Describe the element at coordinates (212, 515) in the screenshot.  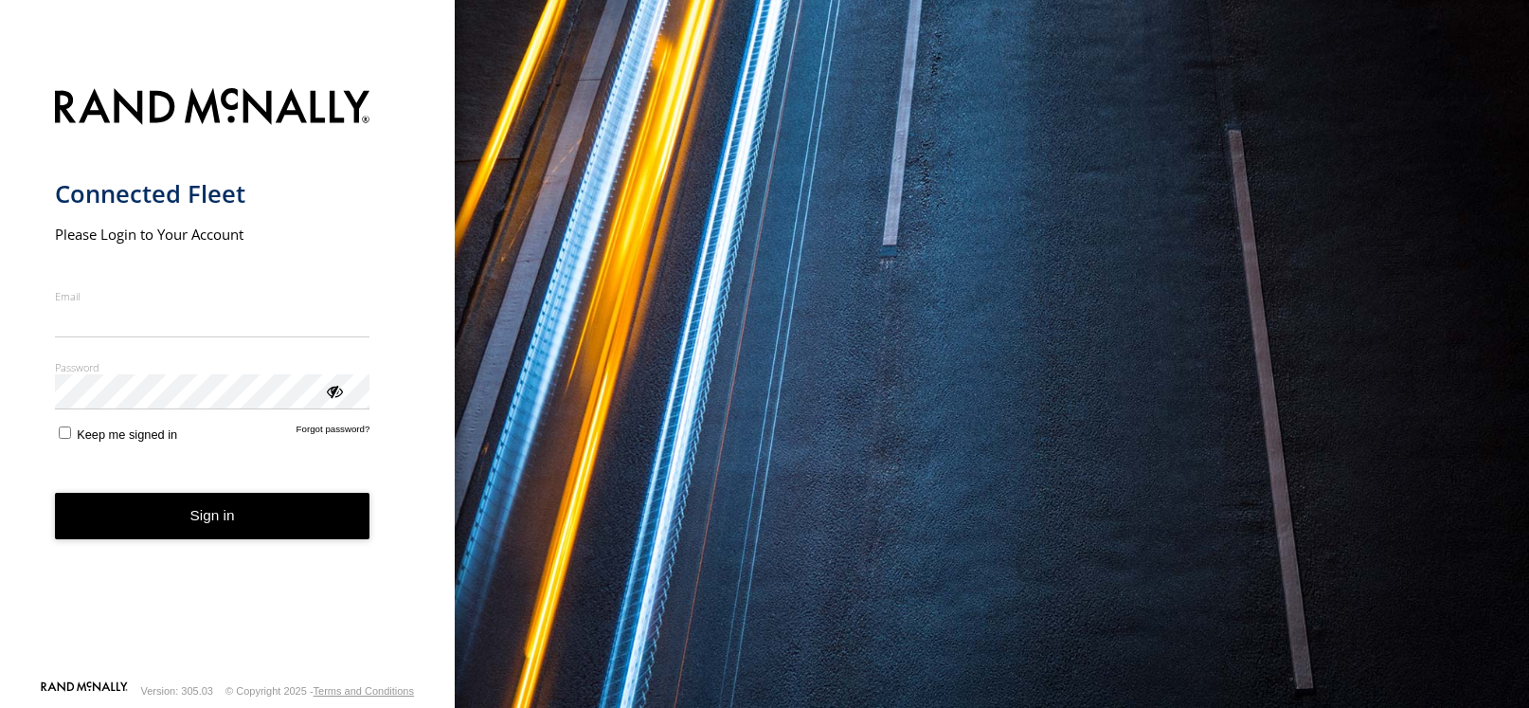
I see `button: Sign in` at that location.